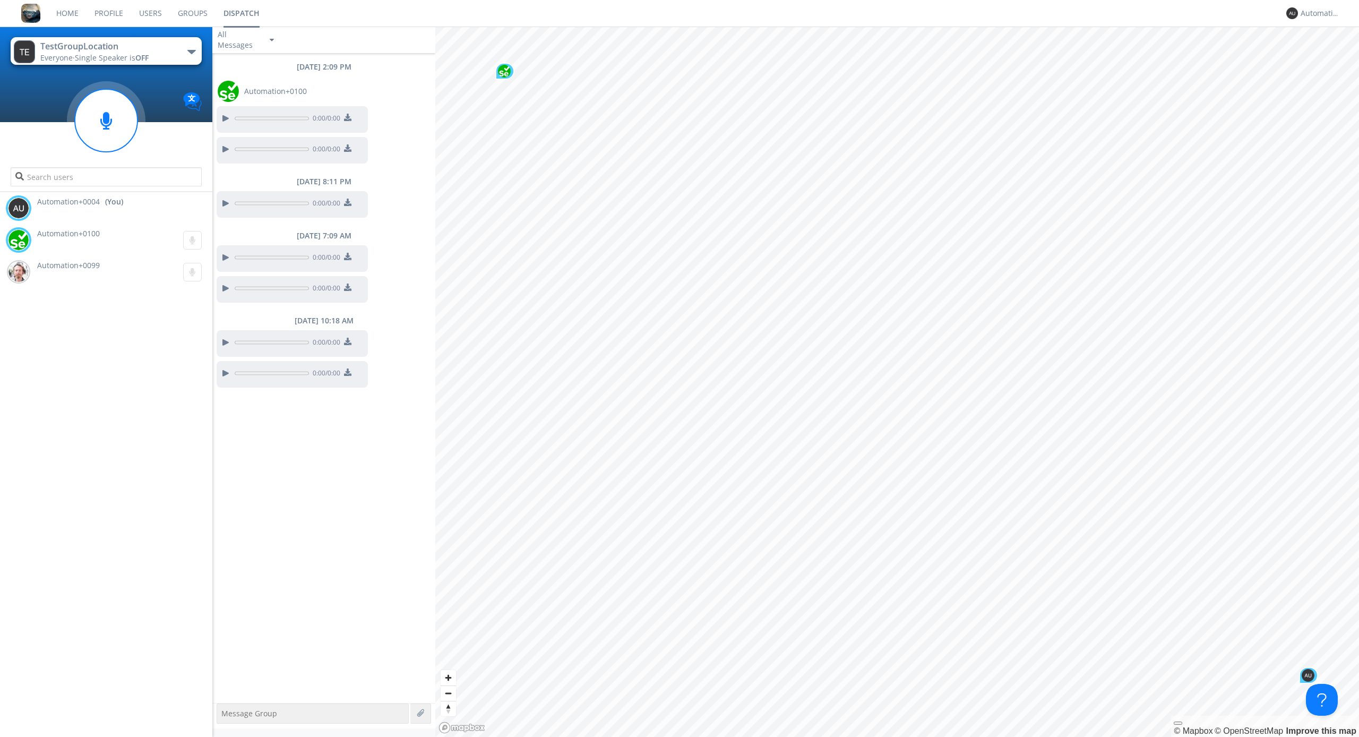  Describe the element at coordinates (1321, 730) in the screenshot. I see `a: Map feedback` at that location.